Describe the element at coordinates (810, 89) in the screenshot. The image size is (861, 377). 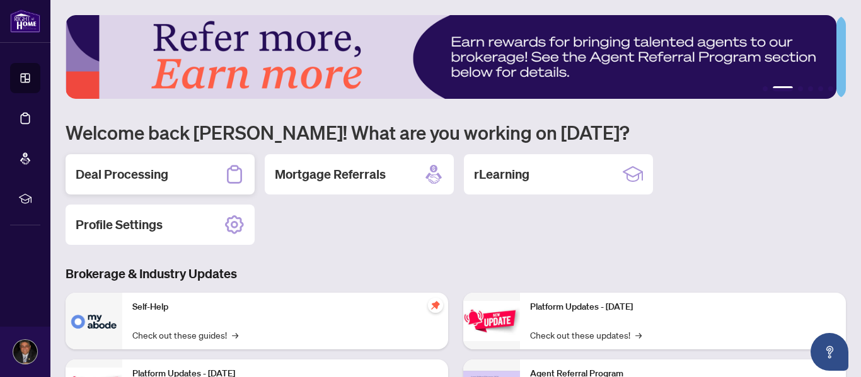
I see `button: 4` at that location.